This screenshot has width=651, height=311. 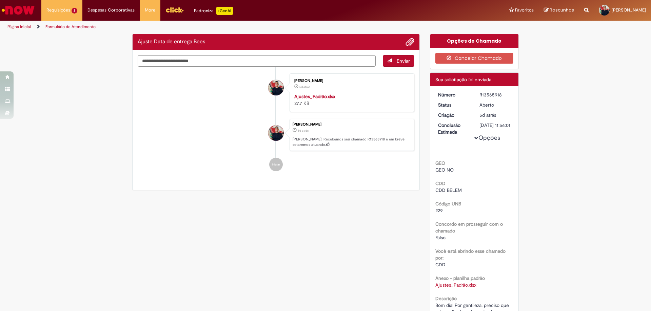 I want to click on li: Silvestre Reis Luz Neto, so click(x=276, y=135).